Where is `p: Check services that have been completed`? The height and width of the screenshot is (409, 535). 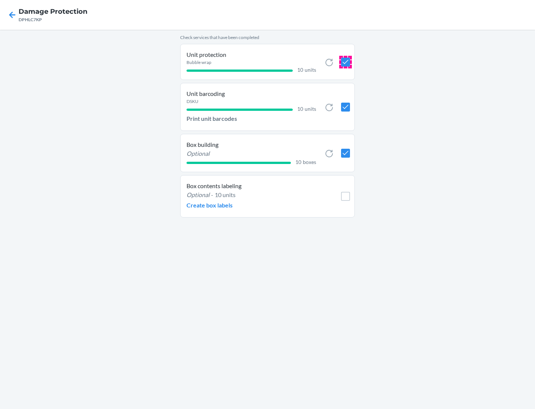 p: Check services that have been completed is located at coordinates (268, 38).